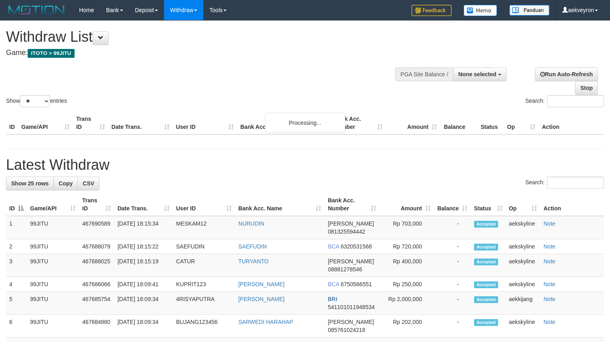  I want to click on th: Bank Acc. Number: activate to sort column ascending, so click(352, 204).